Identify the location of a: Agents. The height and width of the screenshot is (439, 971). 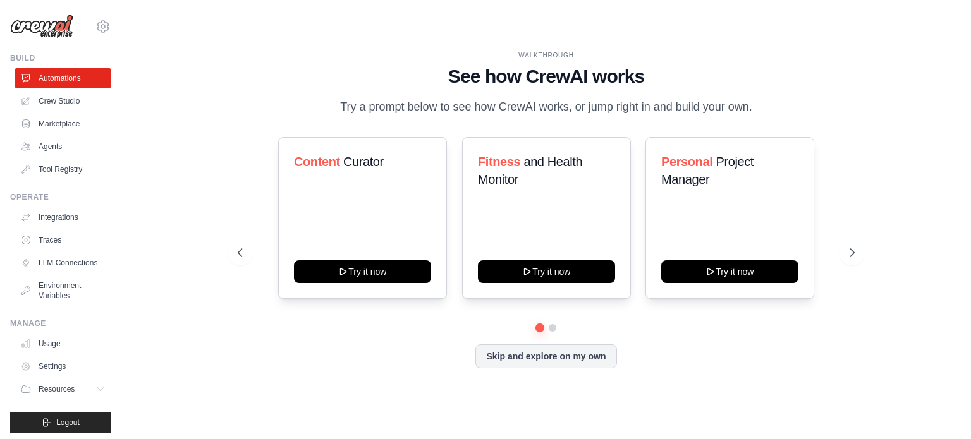
(63, 147).